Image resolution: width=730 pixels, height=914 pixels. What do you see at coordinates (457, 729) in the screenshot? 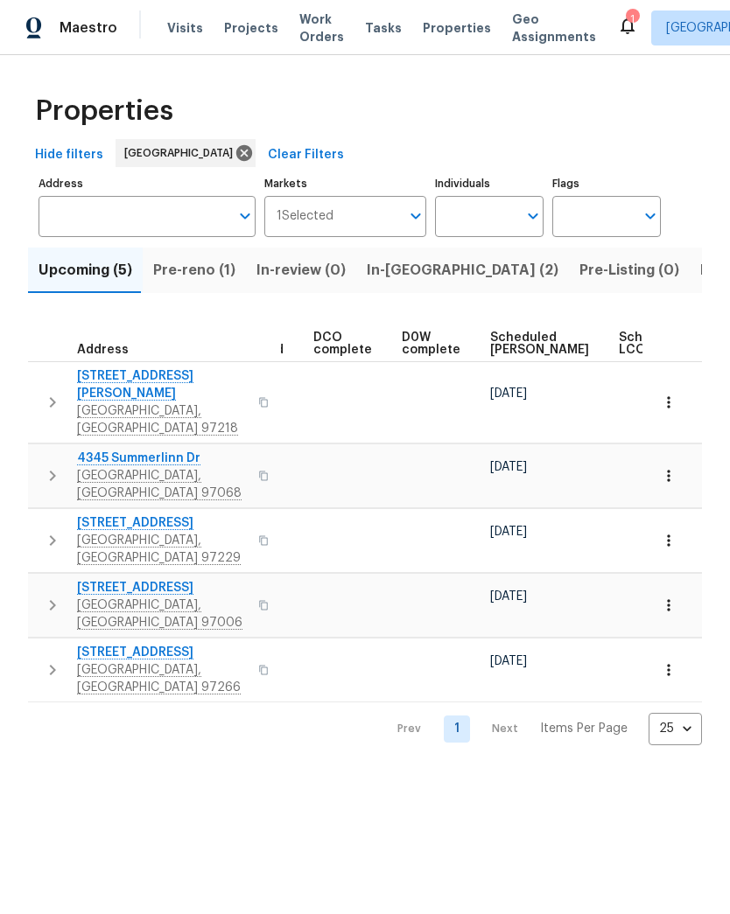
I see `a: Goto page 1` at bounding box center [457, 729].